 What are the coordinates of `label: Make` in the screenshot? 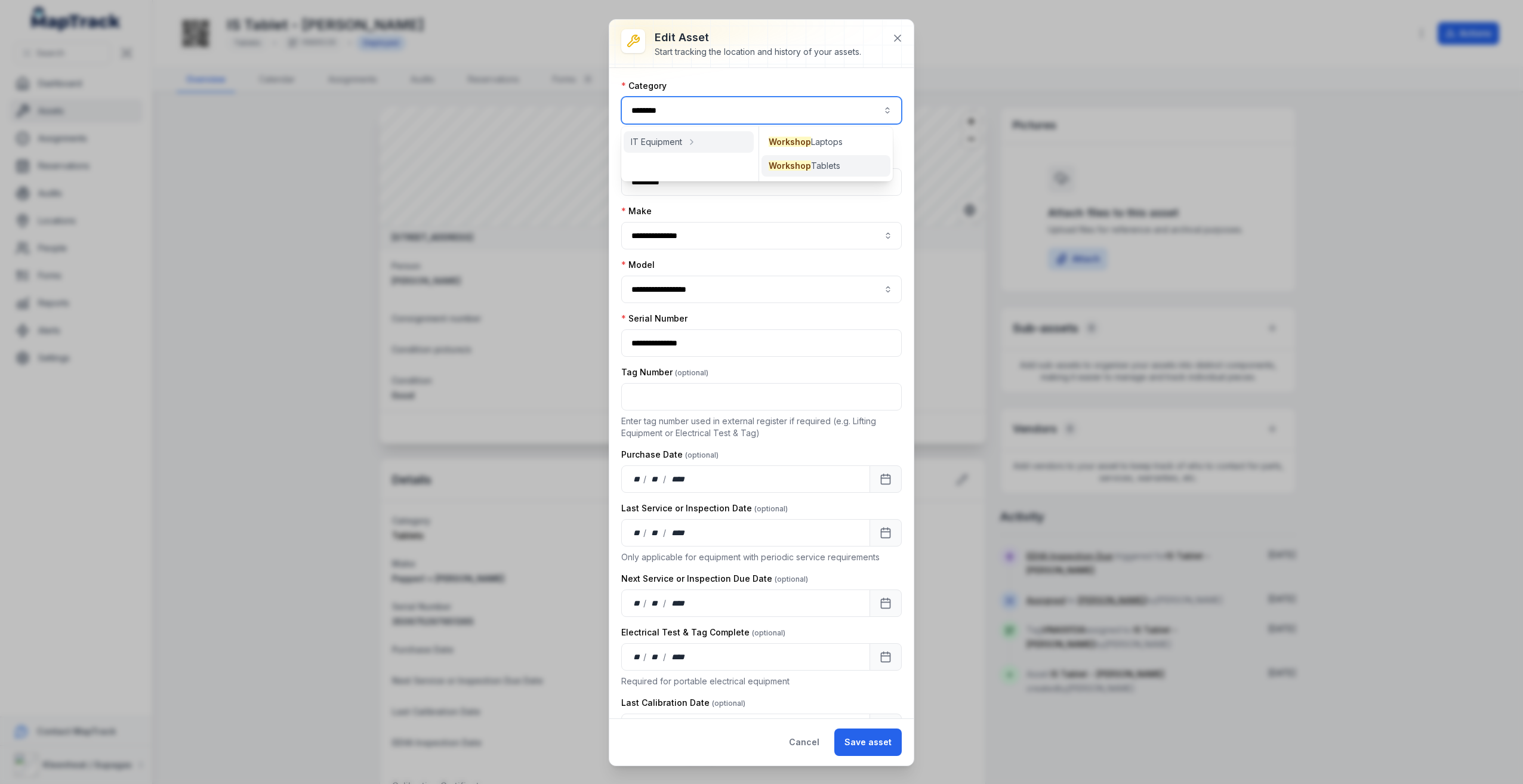 It's located at (636, 211).